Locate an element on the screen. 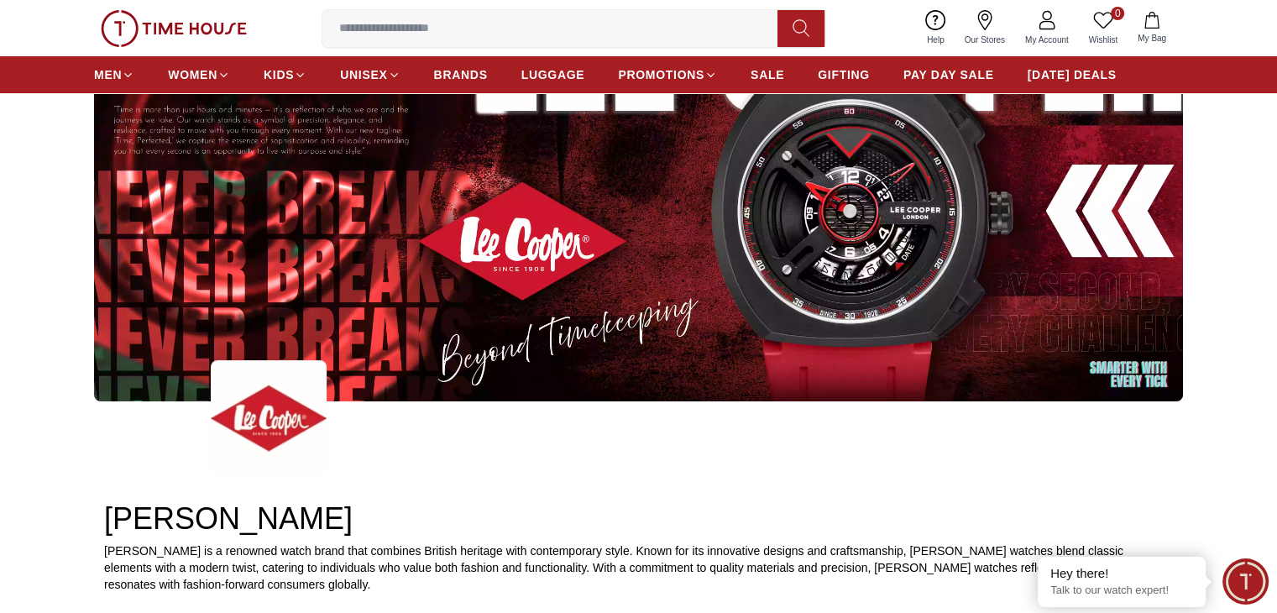 The image size is (1277, 613). span: Our Stores is located at coordinates (984, 39).